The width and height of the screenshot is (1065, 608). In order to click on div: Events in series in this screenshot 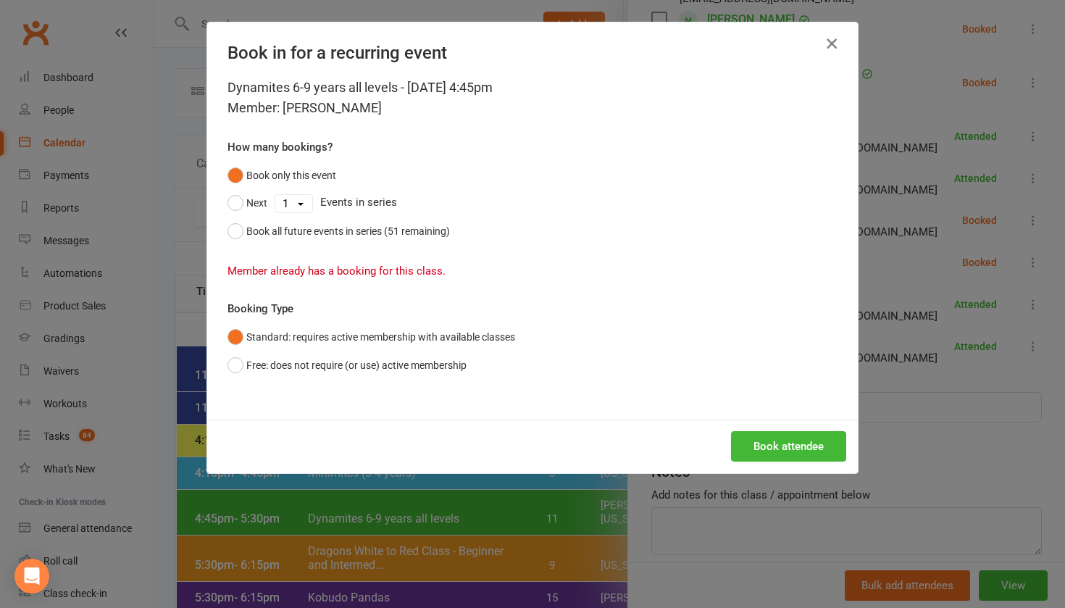, I will do `click(533, 203)`.